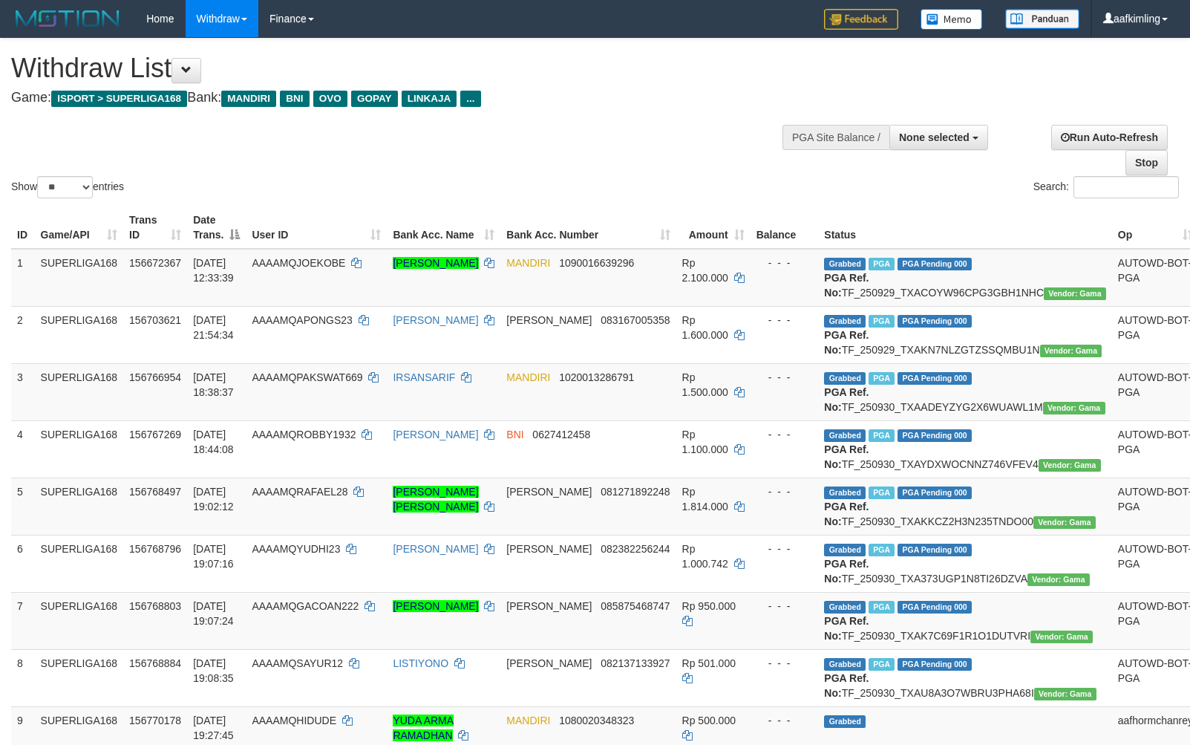  I want to click on span: 156768803, so click(155, 606).